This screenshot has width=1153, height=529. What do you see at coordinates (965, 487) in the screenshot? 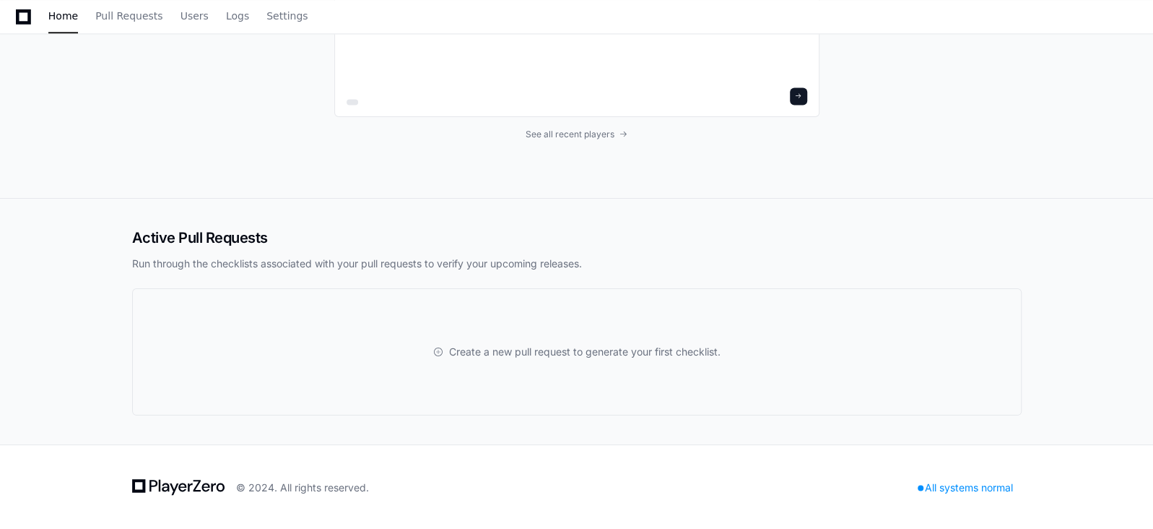
I see `div: All systems normal` at bounding box center [965, 487].